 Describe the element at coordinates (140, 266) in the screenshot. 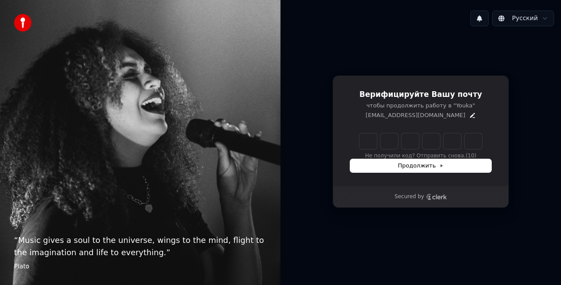

I see `footer: Plato` at that location.